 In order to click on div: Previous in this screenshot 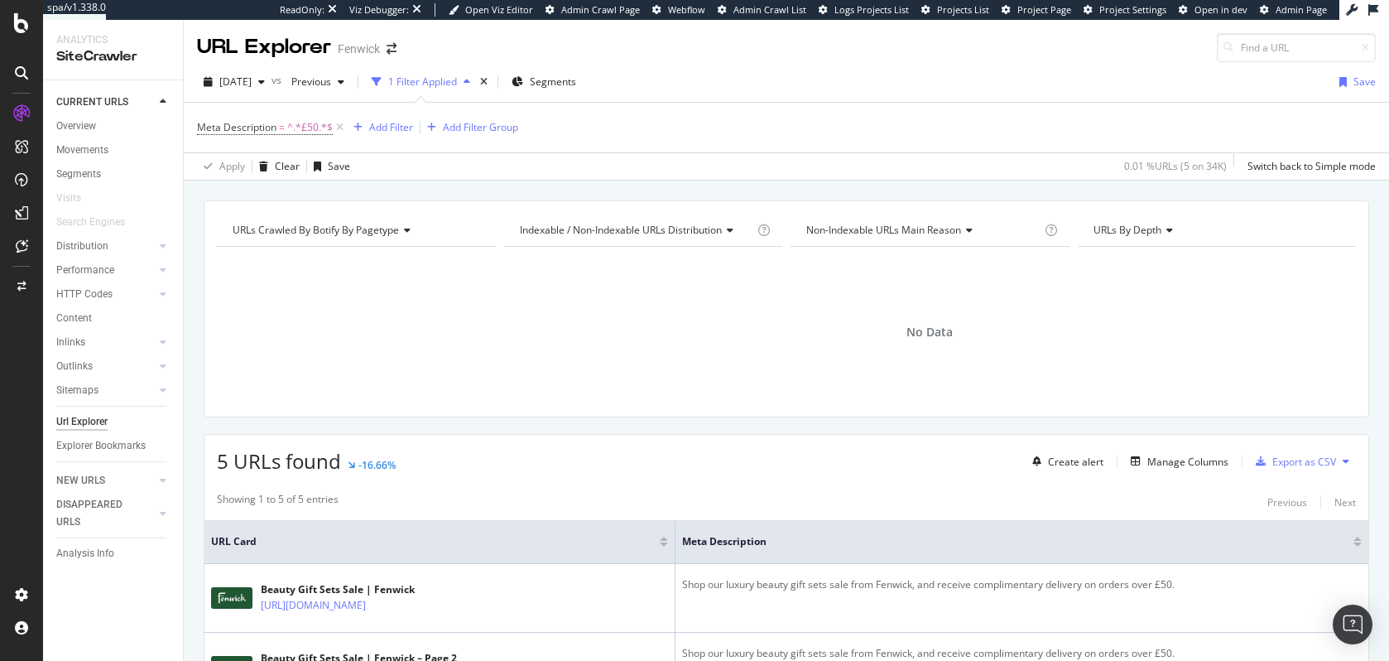, I will do `click(1287, 502)`.